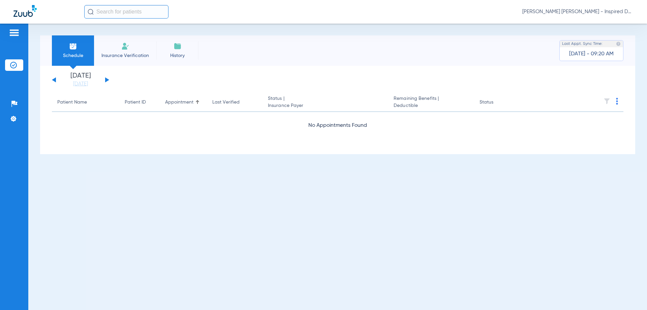  What do you see at coordinates (177, 56) in the screenshot?
I see `span: History` at bounding box center [177, 56].